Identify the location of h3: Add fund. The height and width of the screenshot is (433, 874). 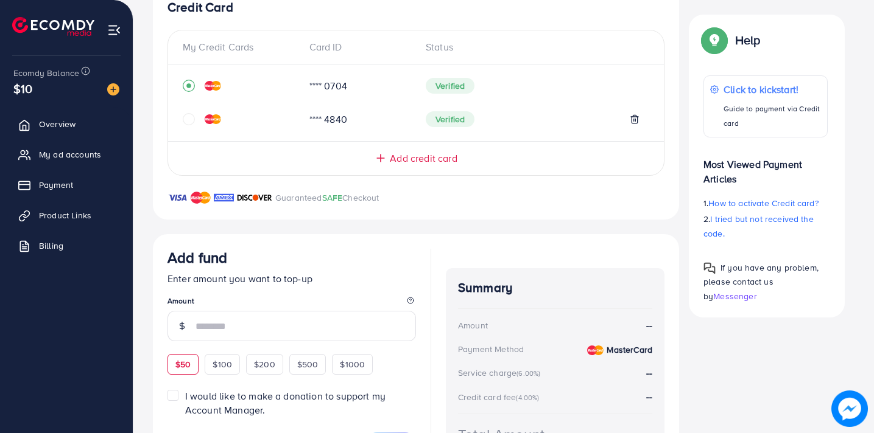
(197, 258).